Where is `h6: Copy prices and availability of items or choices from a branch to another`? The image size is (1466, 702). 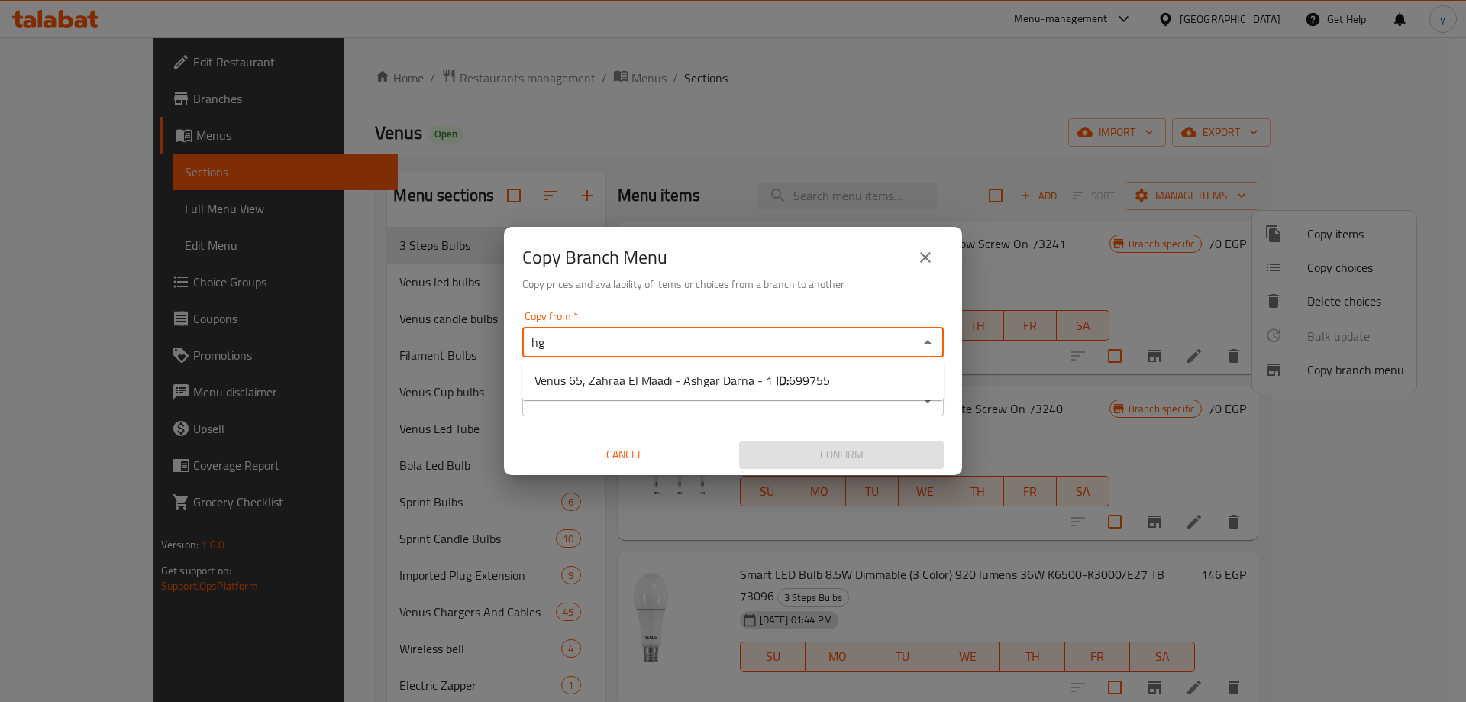
h6: Copy prices and availability of items or choices from a branch to another is located at coordinates (733, 284).